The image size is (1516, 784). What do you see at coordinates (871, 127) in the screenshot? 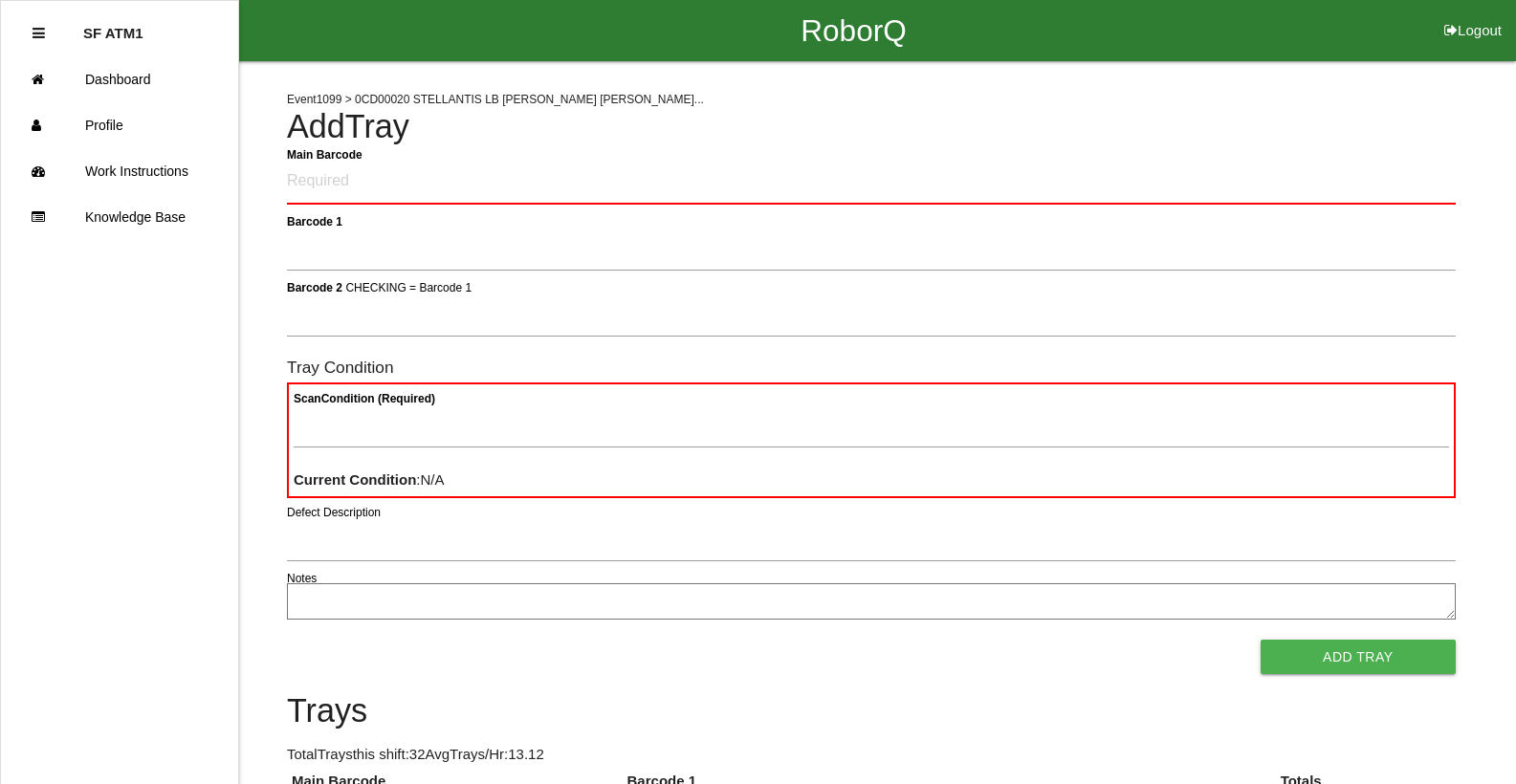
I see `h4: Add Tray` at bounding box center [871, 127].